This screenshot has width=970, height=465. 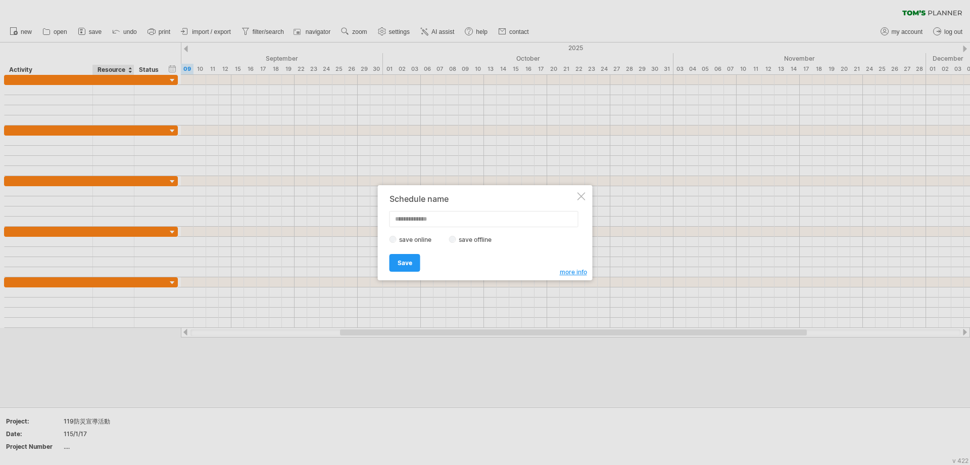 I want to click on a: Save, so click(x=405, y=262).